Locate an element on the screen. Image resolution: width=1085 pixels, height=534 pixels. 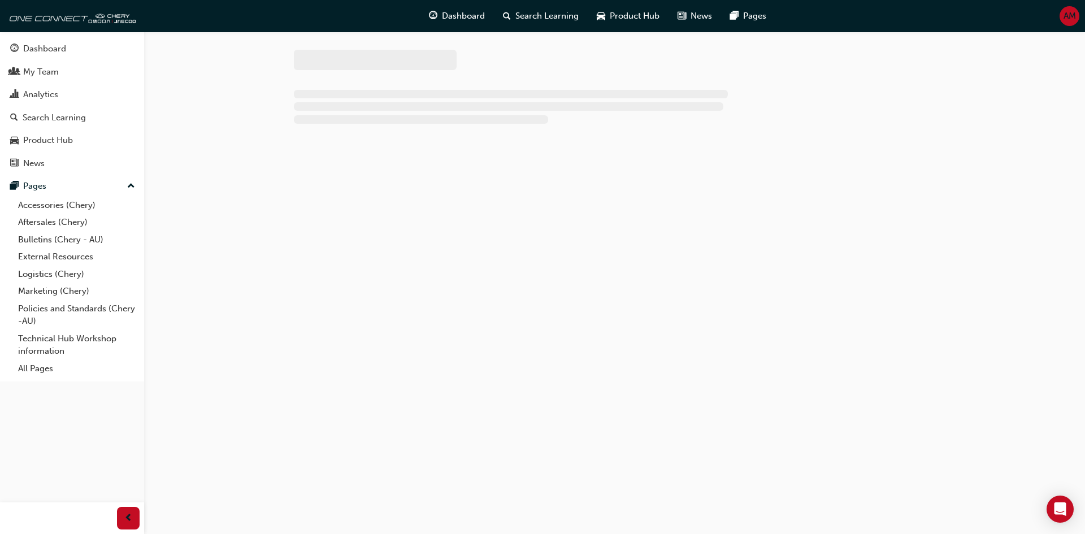
a: car-iconProduct Hub is located at coordinates (628, 16).